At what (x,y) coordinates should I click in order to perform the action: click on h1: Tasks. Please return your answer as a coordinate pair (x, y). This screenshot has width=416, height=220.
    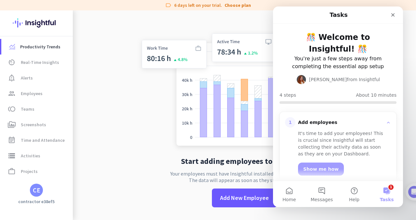
    Looking at the image, I should click on (66, 8).